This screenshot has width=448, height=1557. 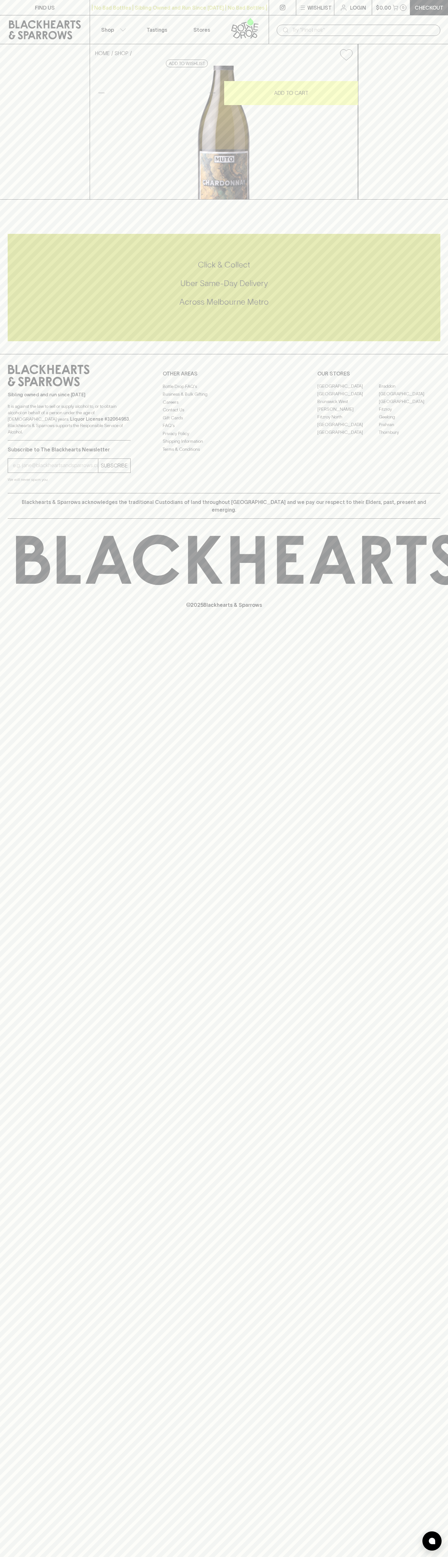 What do you see at coordinates (291, 93) in the screenshot?
I see `button: ADD TO CART` at bounding box center [291, 93].